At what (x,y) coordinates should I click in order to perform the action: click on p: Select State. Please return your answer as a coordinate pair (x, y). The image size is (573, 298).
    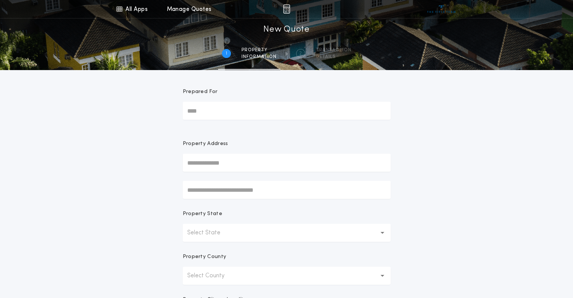
    Looking at the image, I should click on (210, 233).